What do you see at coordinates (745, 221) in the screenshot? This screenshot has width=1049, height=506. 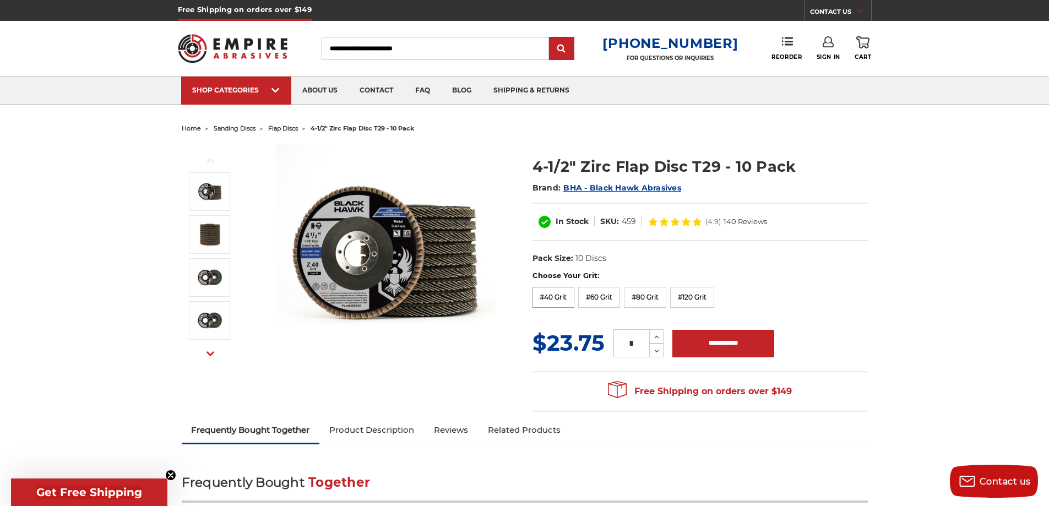 I see `span: 140 Reviews` at bounding box center [745, 221].